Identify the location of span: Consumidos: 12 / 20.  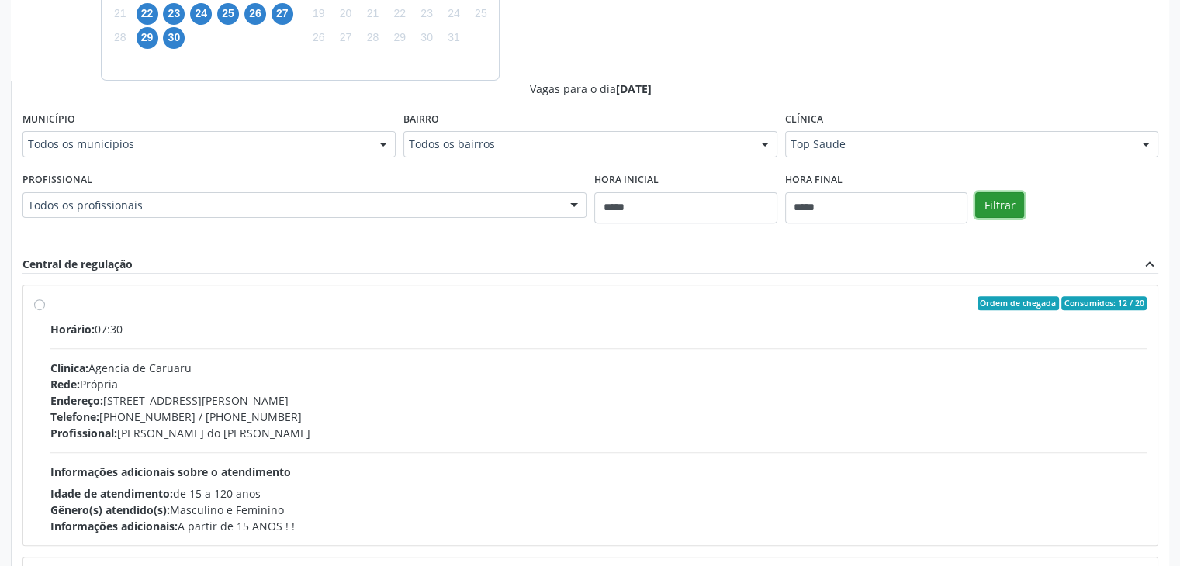
(1104, 303).